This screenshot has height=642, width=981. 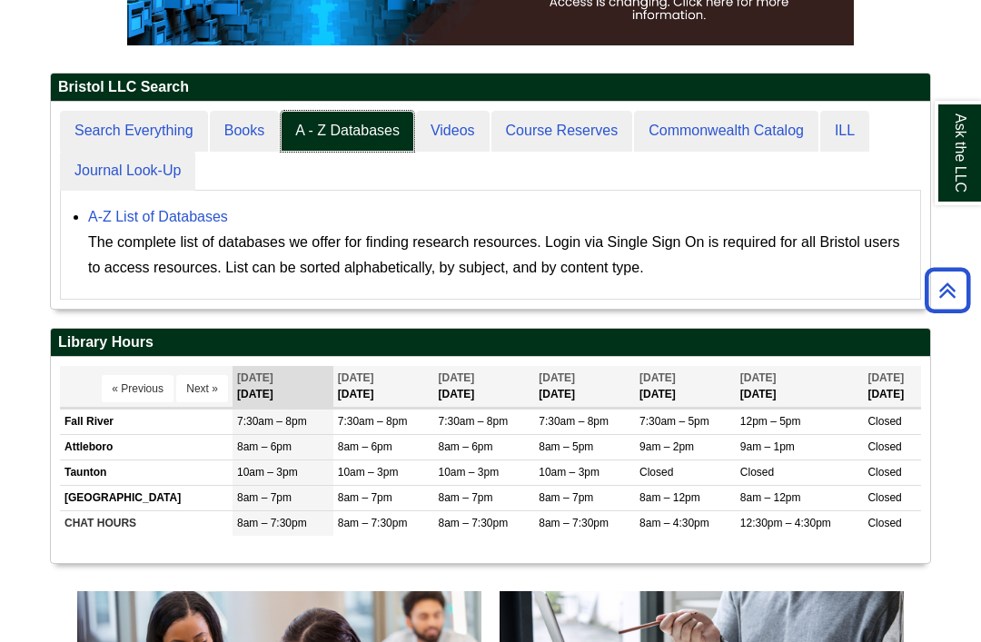 I want to click on td: Attleboro, so click(x=146, y=447).